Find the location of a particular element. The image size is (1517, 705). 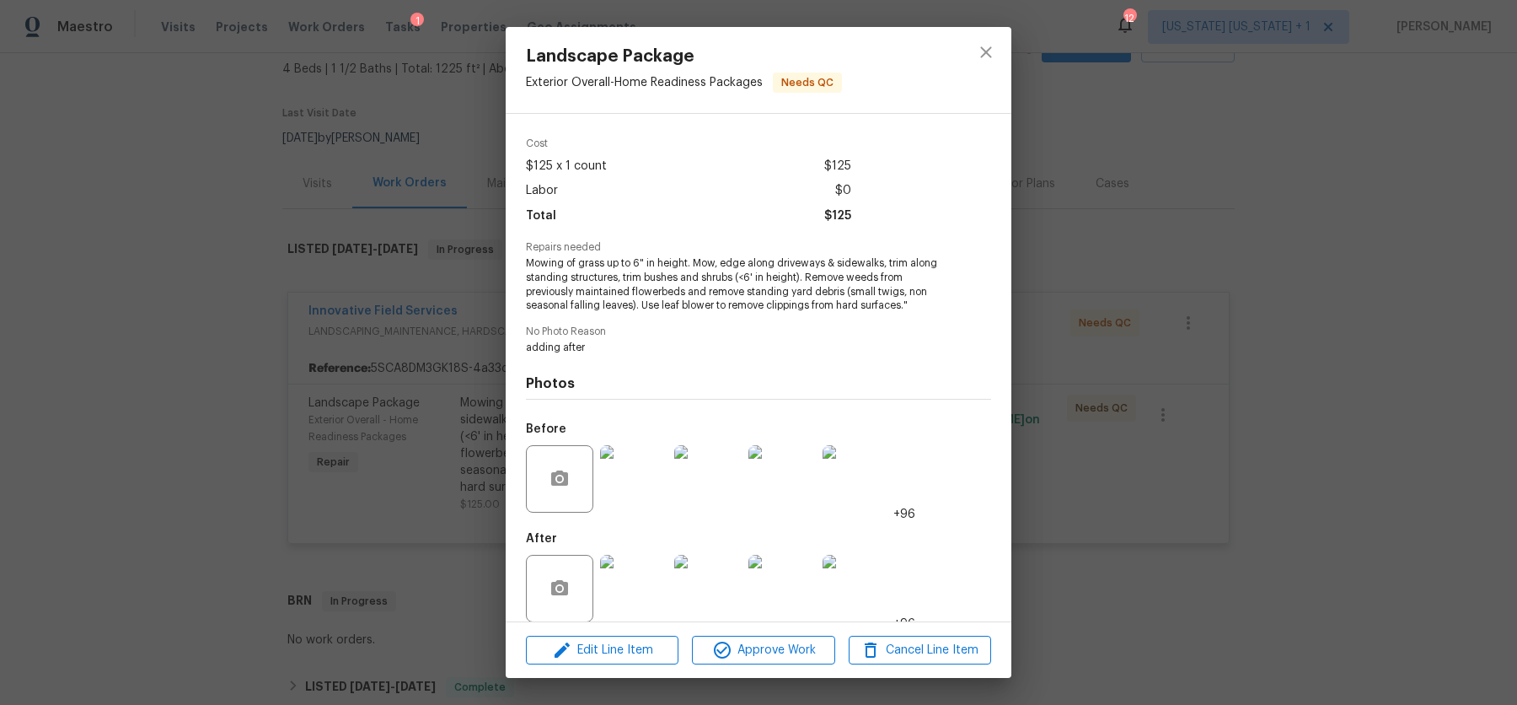

span: Landscape Package is located at coordinates (684, 56).